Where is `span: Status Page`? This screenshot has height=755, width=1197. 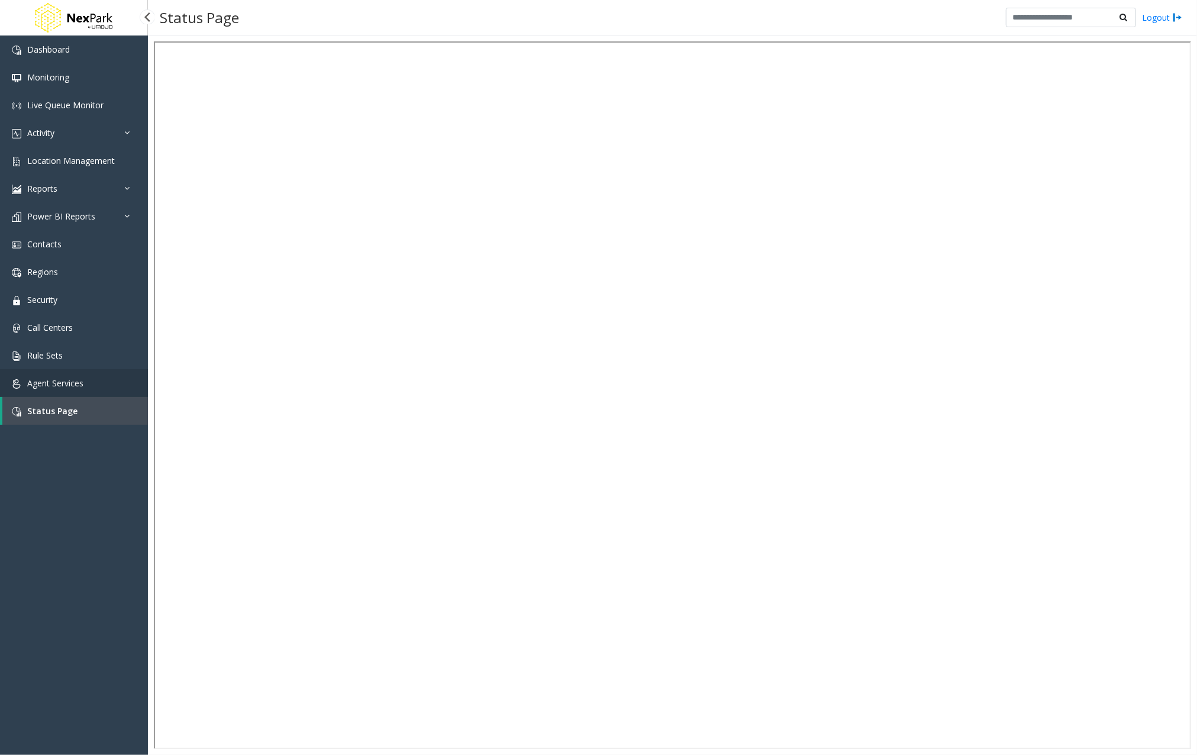 span: Status Page is located at coordinates (52, 411).